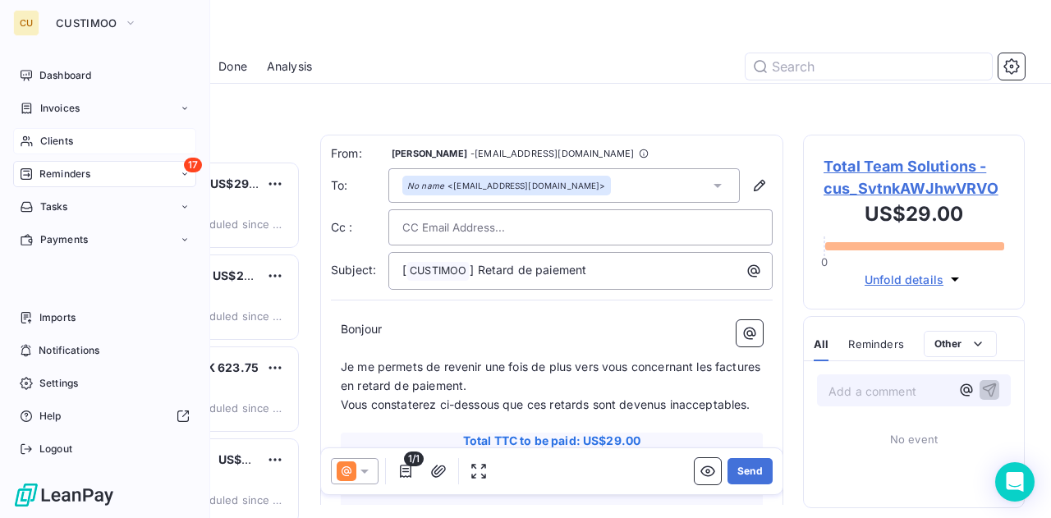  I want to click on span: Invoices, so click(60, 108).